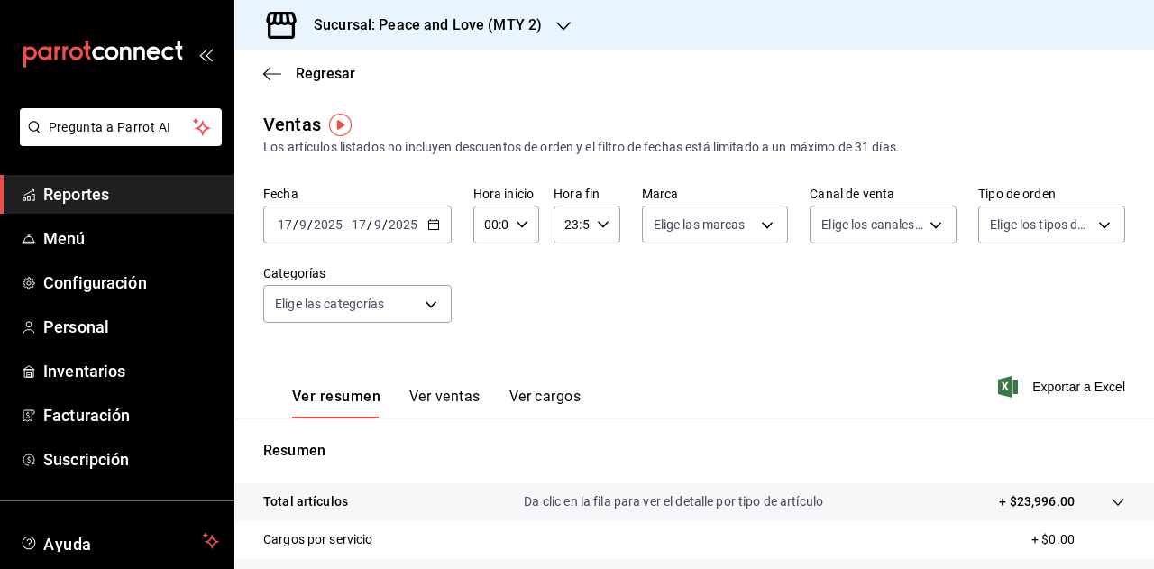 This screenshot has height=569, width=1154. I want to click on p: Resumen, so click(694, 451).